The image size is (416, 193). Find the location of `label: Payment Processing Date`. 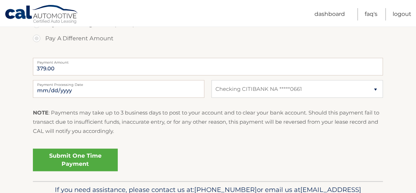

label: Payment Processing Date is located at coordinates (119, 83).